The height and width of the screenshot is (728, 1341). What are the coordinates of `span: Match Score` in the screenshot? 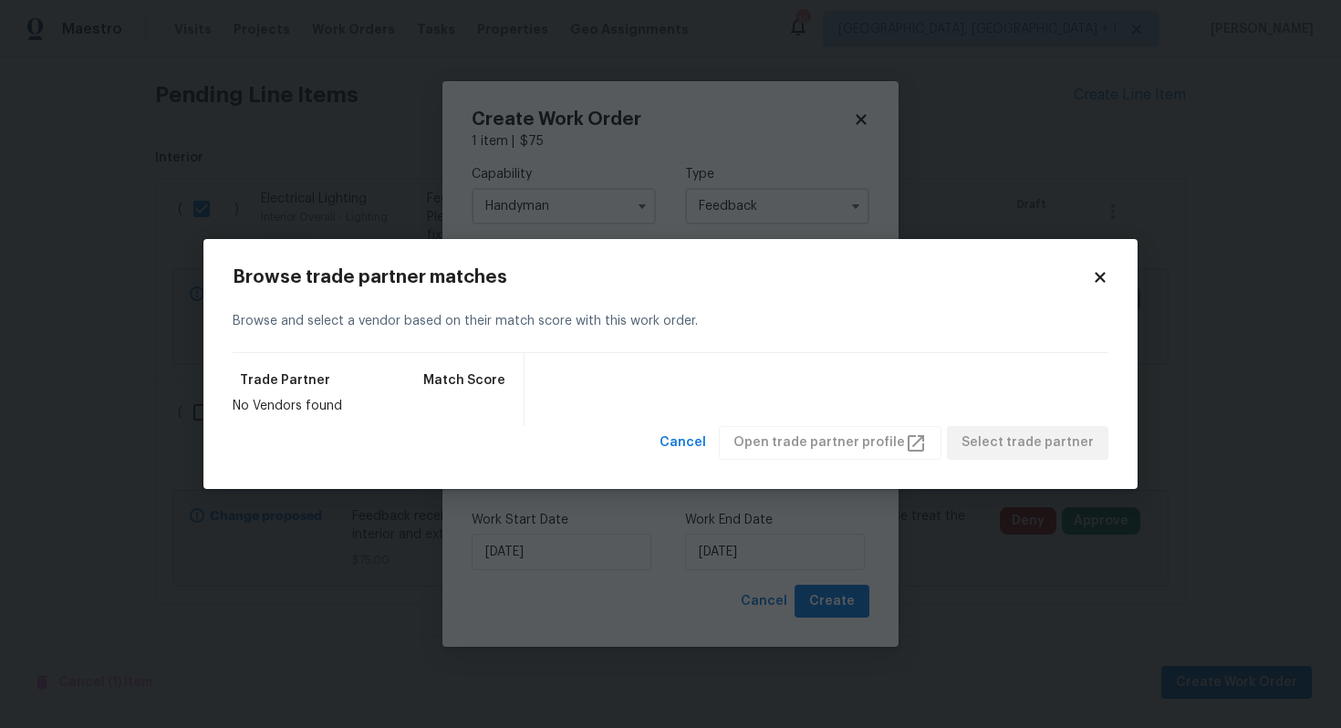 It's located at (464, 381).